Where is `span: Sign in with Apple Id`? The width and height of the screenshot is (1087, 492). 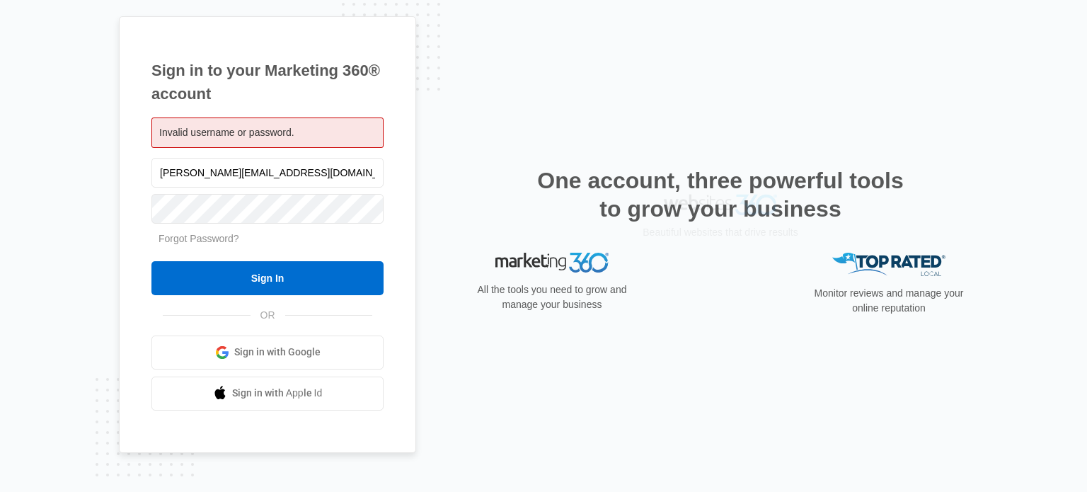
span: Sign in with Apple Id is located at coordinates (277, 393).